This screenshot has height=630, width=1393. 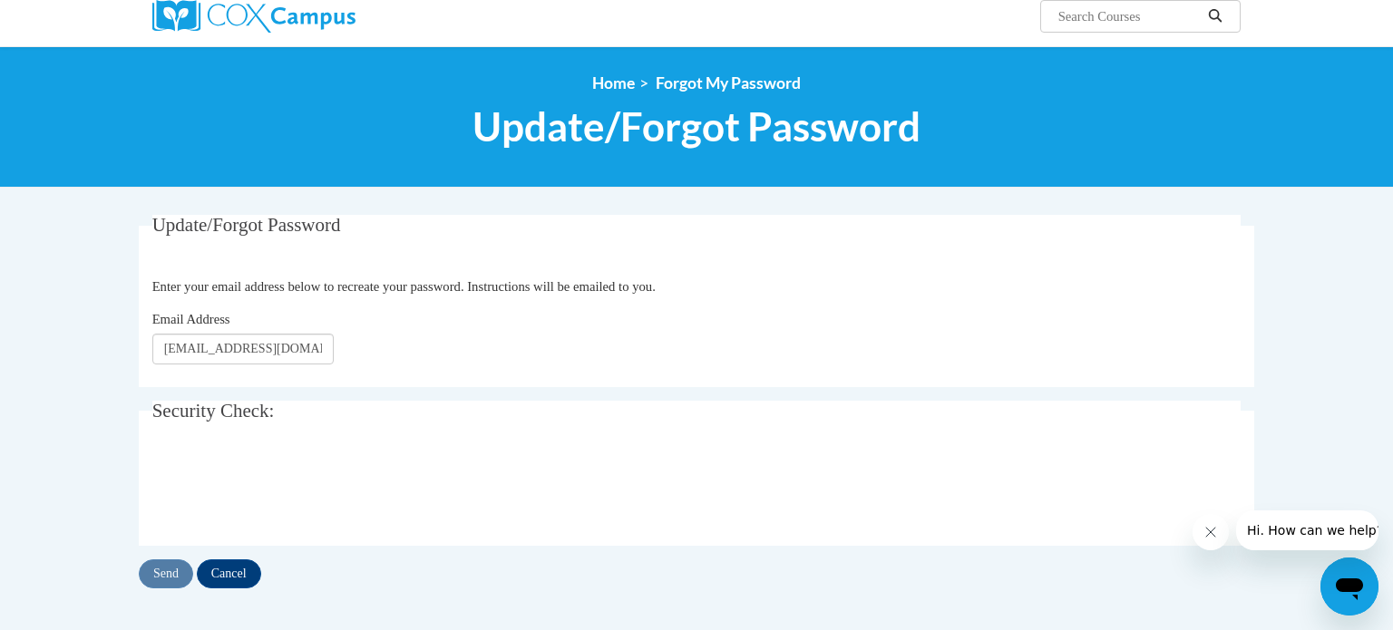 What do you see at coordinates (404, 287) in the screenshot?
I see `span: Enter your email address below to recreate your password. Instructions will be emailed to you.` at bounding box center [404, 287].